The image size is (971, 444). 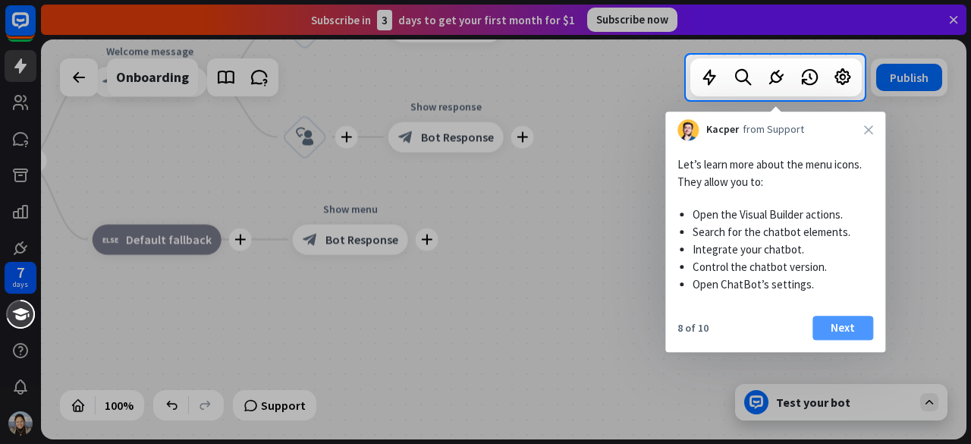 I want to click on button: Next, so click(x=843, y=328).